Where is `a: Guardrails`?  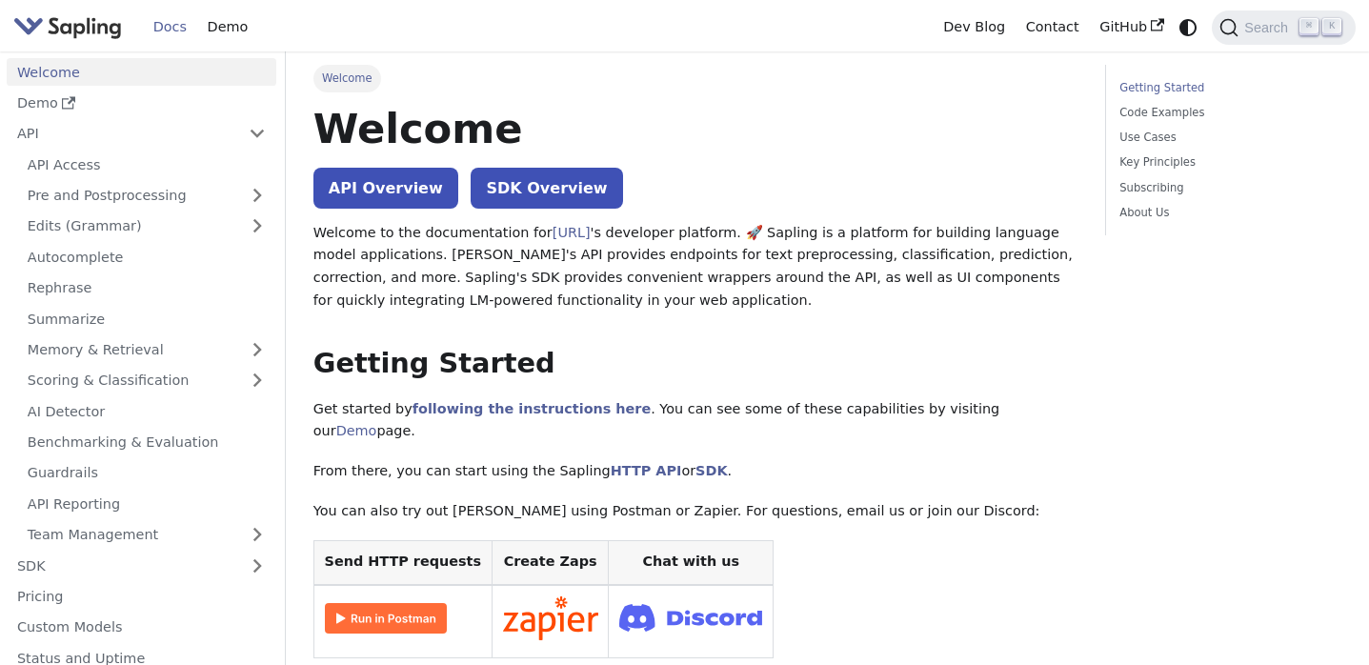
a: Guardrails is located at coordinates (147, 473).